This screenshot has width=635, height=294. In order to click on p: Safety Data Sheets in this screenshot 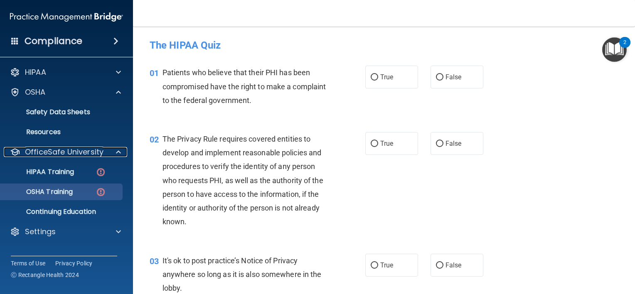, I will do `click(62, 112)`.